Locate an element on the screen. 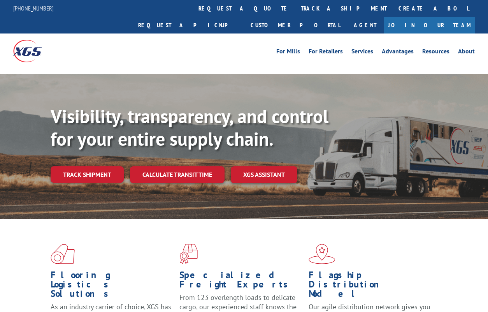  img: xgs-icon-focused-on-flooring-red is located at coordinates (188, 254).